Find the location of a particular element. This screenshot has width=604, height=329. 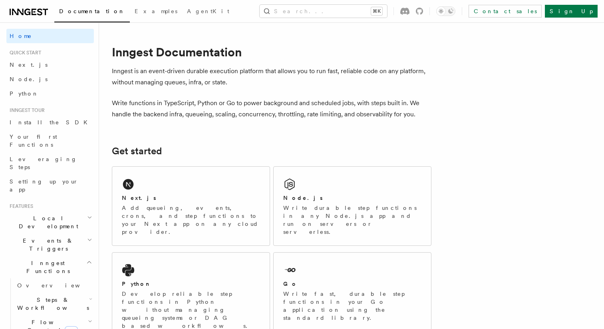

a: Python is located at coordinates (50, 93).